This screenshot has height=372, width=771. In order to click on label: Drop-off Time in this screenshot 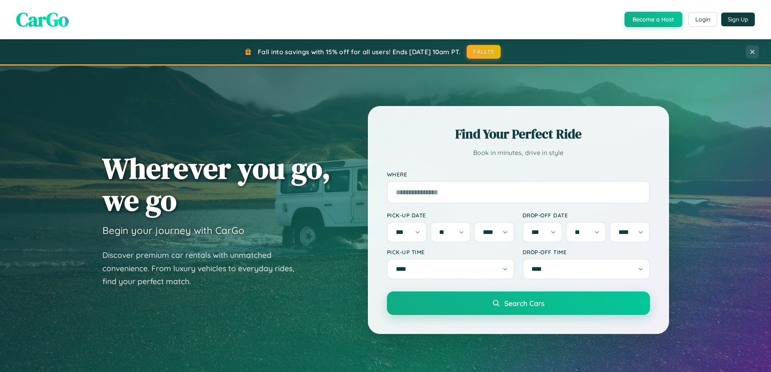, I will do `click(586, 252)`.